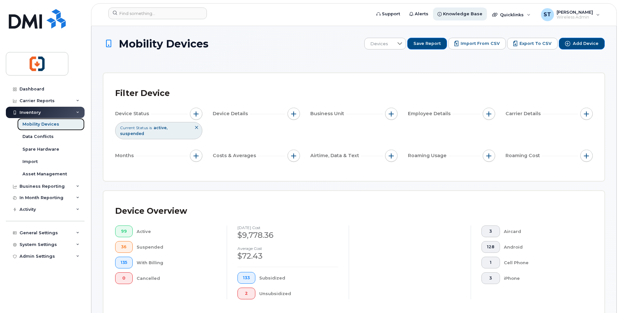 Image resolution: width=620 pixels, height=313 pixels. Describe the element at coordinates (532, 44) in the screenshot. I see `a: Export to CSV` at that location.